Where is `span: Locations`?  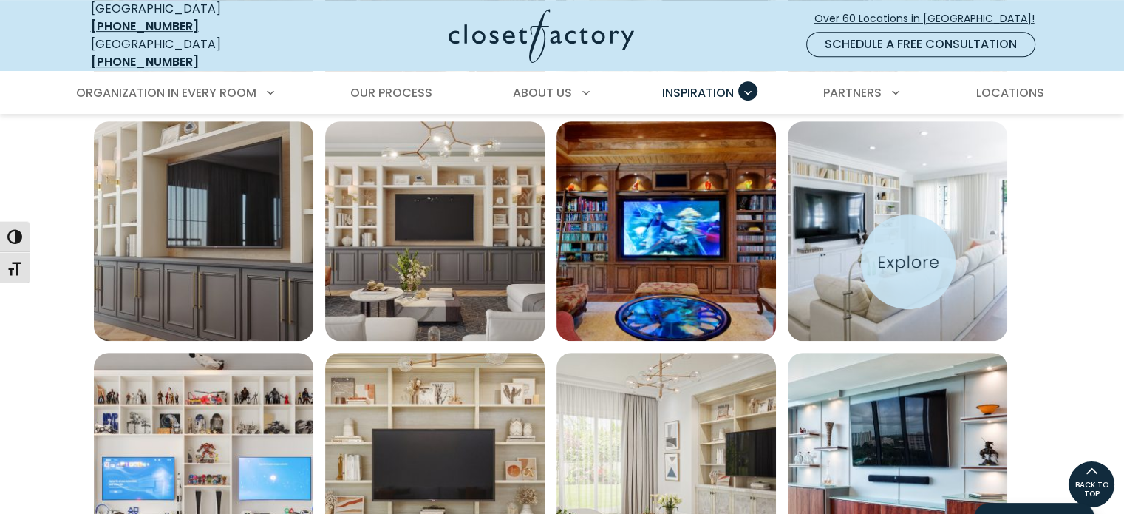
span: Locations is located at coordinates (1009, 92).